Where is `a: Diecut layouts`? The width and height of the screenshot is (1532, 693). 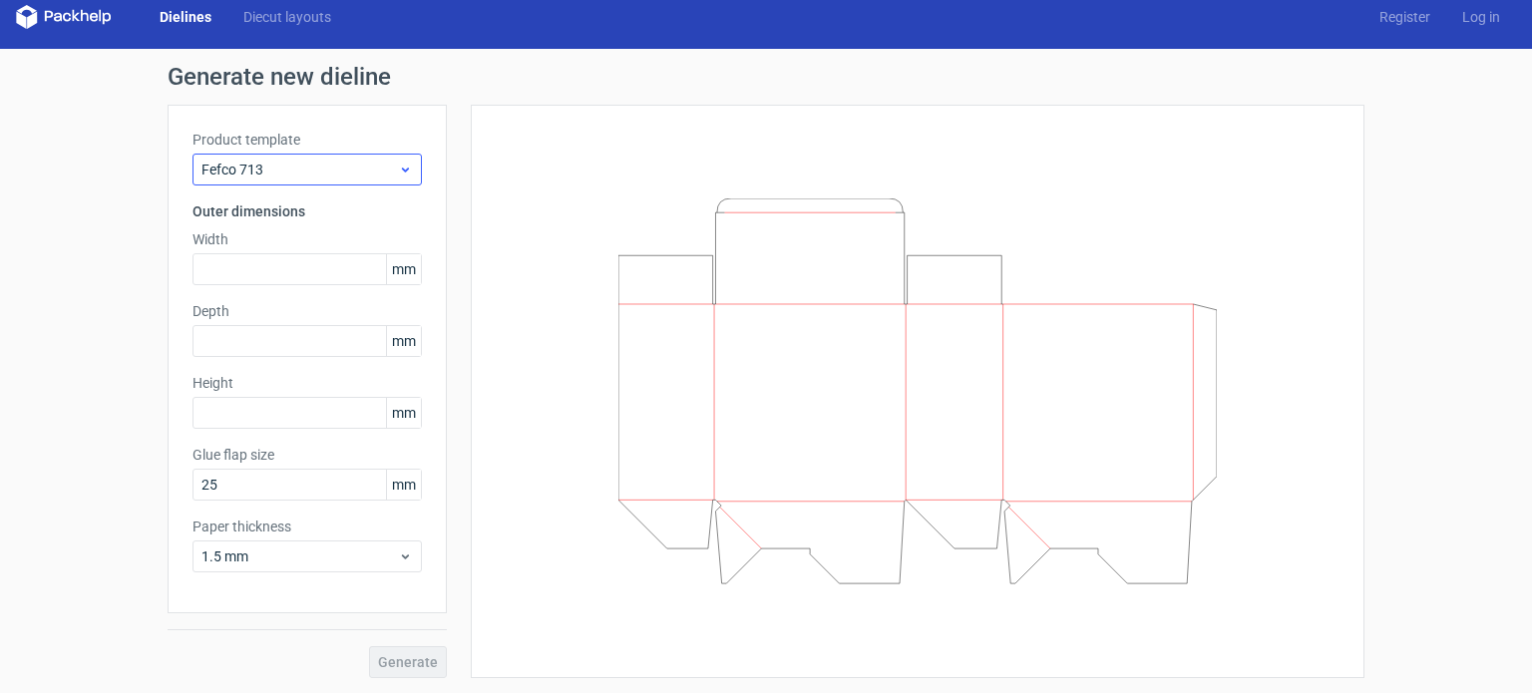
a: Diecut layouts is located at coordinates (287, 17).